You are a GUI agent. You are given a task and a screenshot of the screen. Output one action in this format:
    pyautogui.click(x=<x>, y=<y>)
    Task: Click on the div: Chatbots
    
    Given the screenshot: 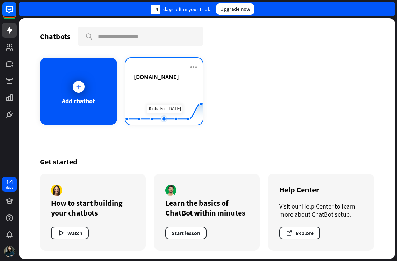 What is the action you would take?
    pyautogui.click(x=55, y=36)
    